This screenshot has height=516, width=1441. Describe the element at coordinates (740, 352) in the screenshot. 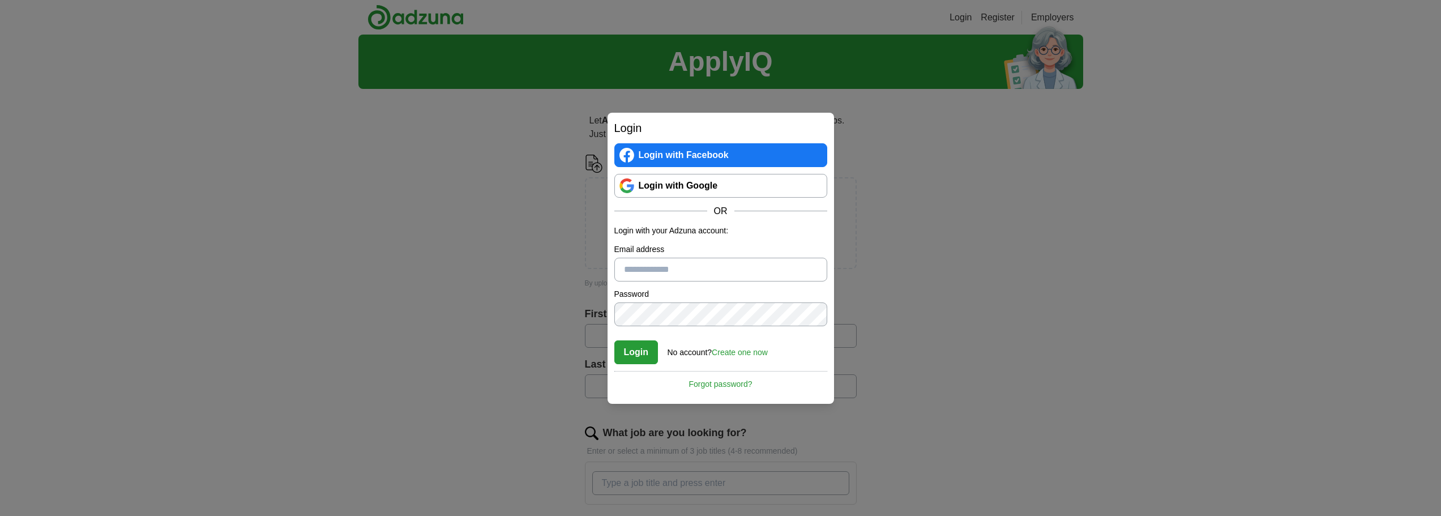

I see `a: Create one now` at that location.